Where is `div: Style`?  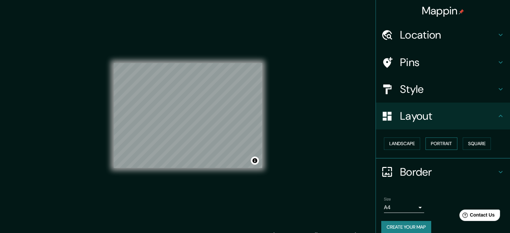 div: Style is located at coordinates (443, 89).